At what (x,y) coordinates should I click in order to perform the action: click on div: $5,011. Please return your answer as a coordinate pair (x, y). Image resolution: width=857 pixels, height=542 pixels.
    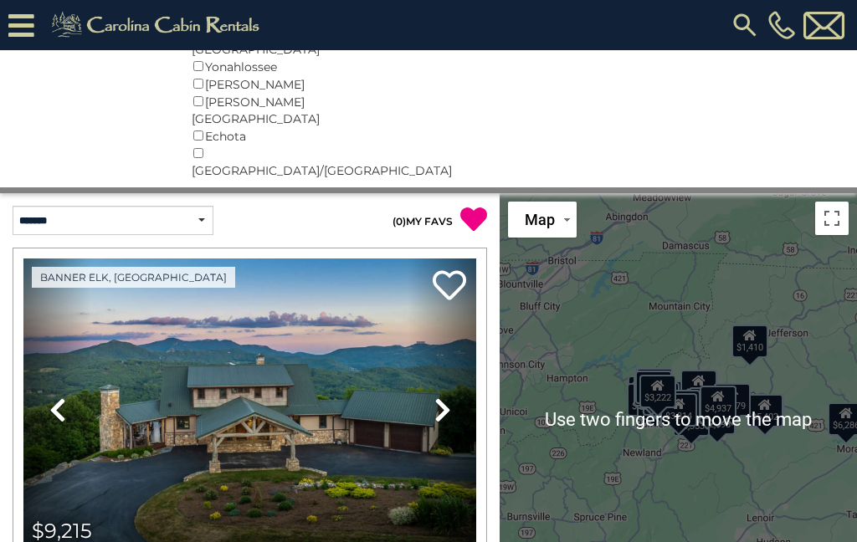
    Looking at the image, I should click on (699, 387).